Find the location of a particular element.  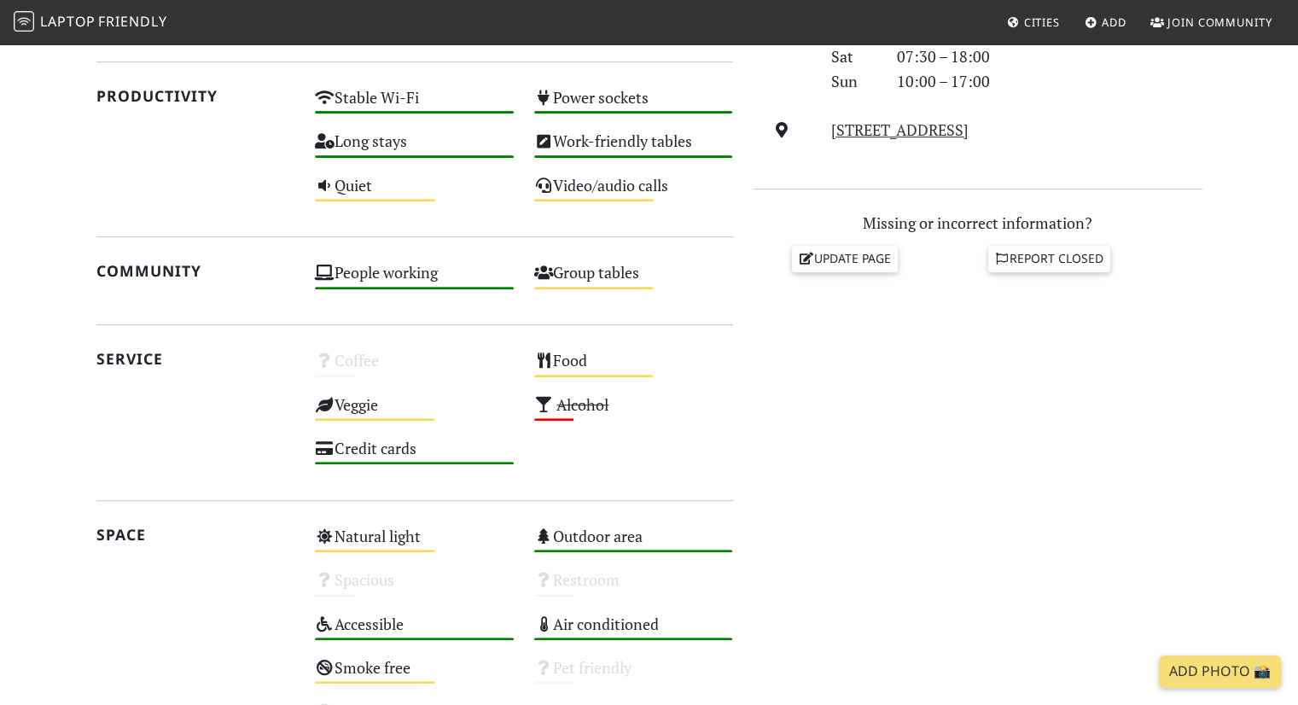

a: Cities is located at coordinates (1033, 22).